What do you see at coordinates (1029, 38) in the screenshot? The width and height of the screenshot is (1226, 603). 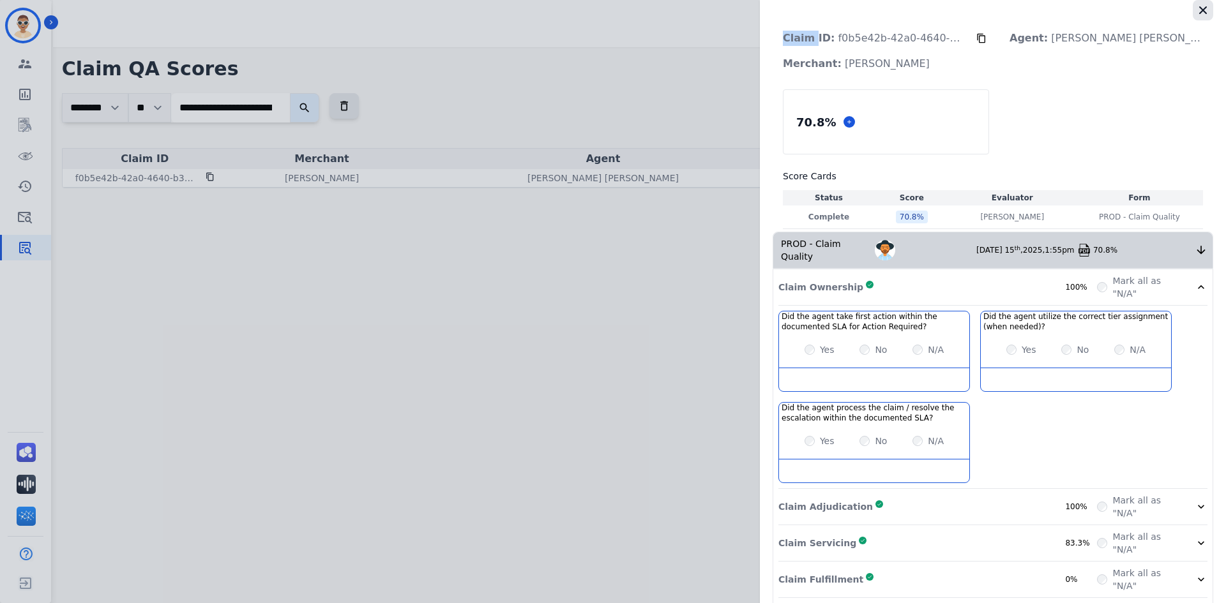 I see `strong: Agent:` at bounding box center [1029, 38].